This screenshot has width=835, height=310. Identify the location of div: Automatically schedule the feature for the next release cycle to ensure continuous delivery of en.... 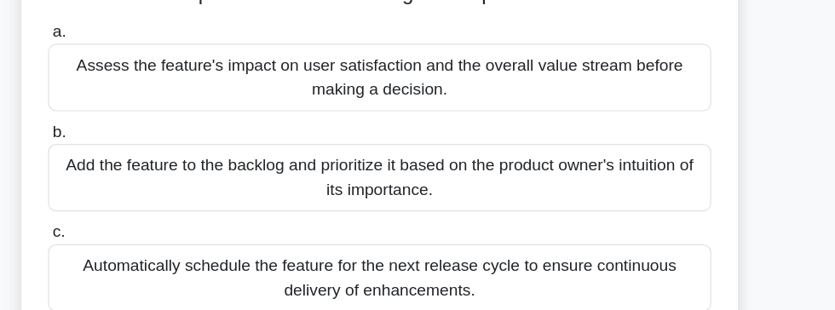
(418, 232).